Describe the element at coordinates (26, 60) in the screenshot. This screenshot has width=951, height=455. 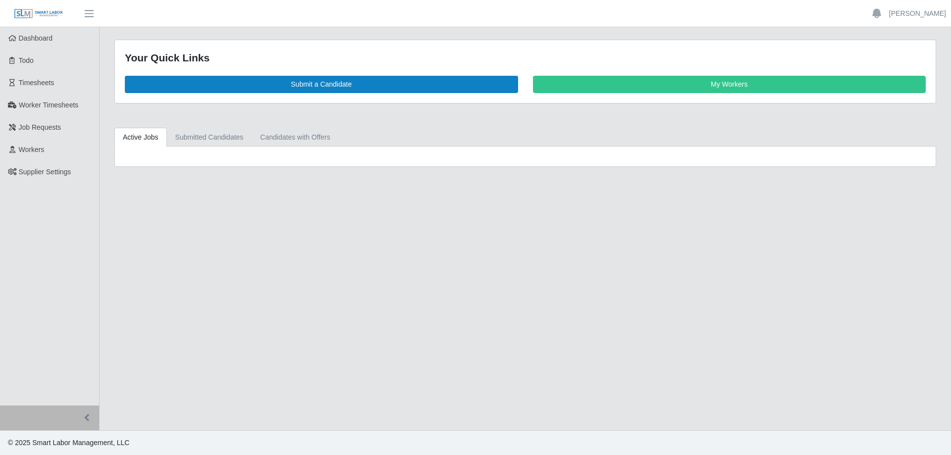
I see `span: Todo` at that location.